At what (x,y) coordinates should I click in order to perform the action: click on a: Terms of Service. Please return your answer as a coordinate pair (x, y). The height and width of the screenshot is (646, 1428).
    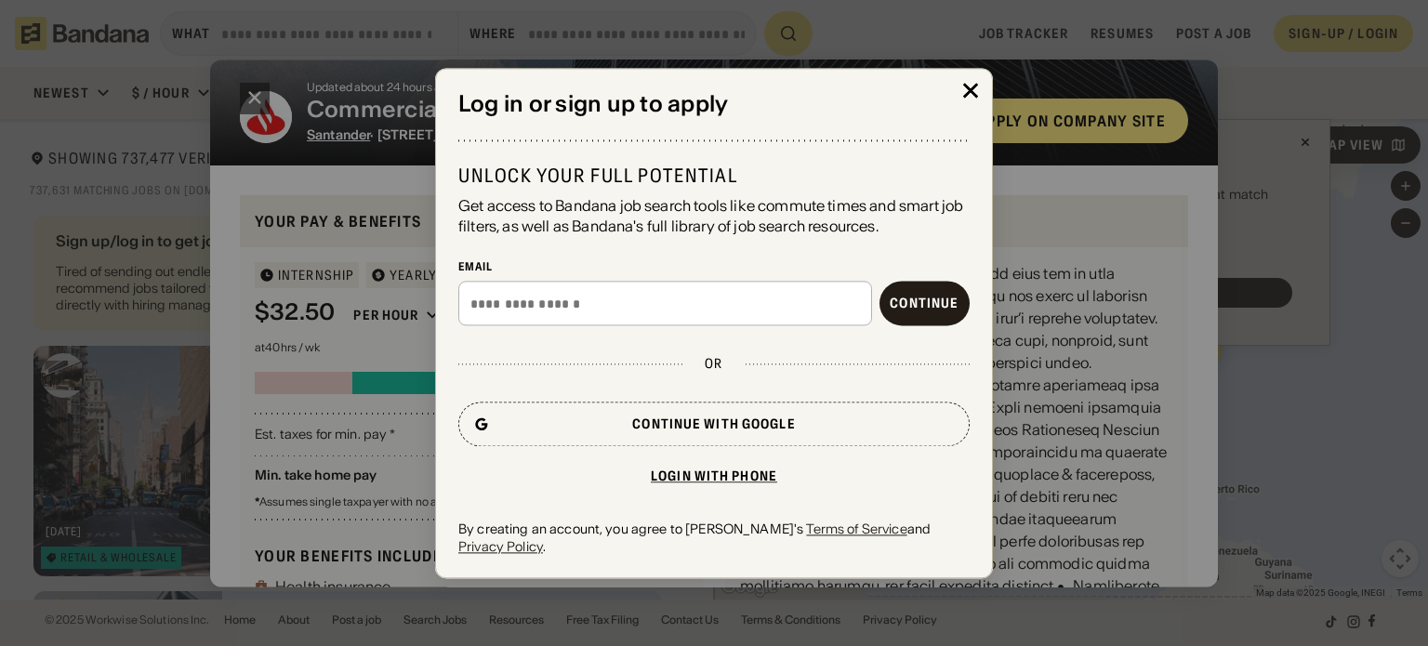
    Looking at the image, I should click on (856, 530).